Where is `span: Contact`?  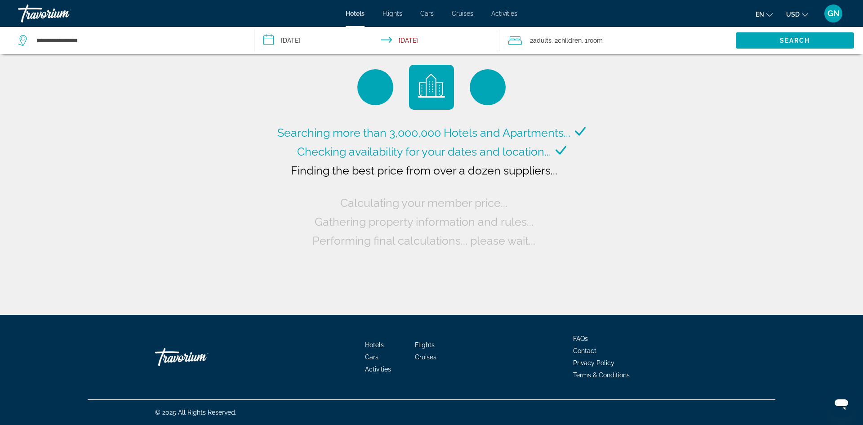 span: Contact is located at coordinates (585, 351).